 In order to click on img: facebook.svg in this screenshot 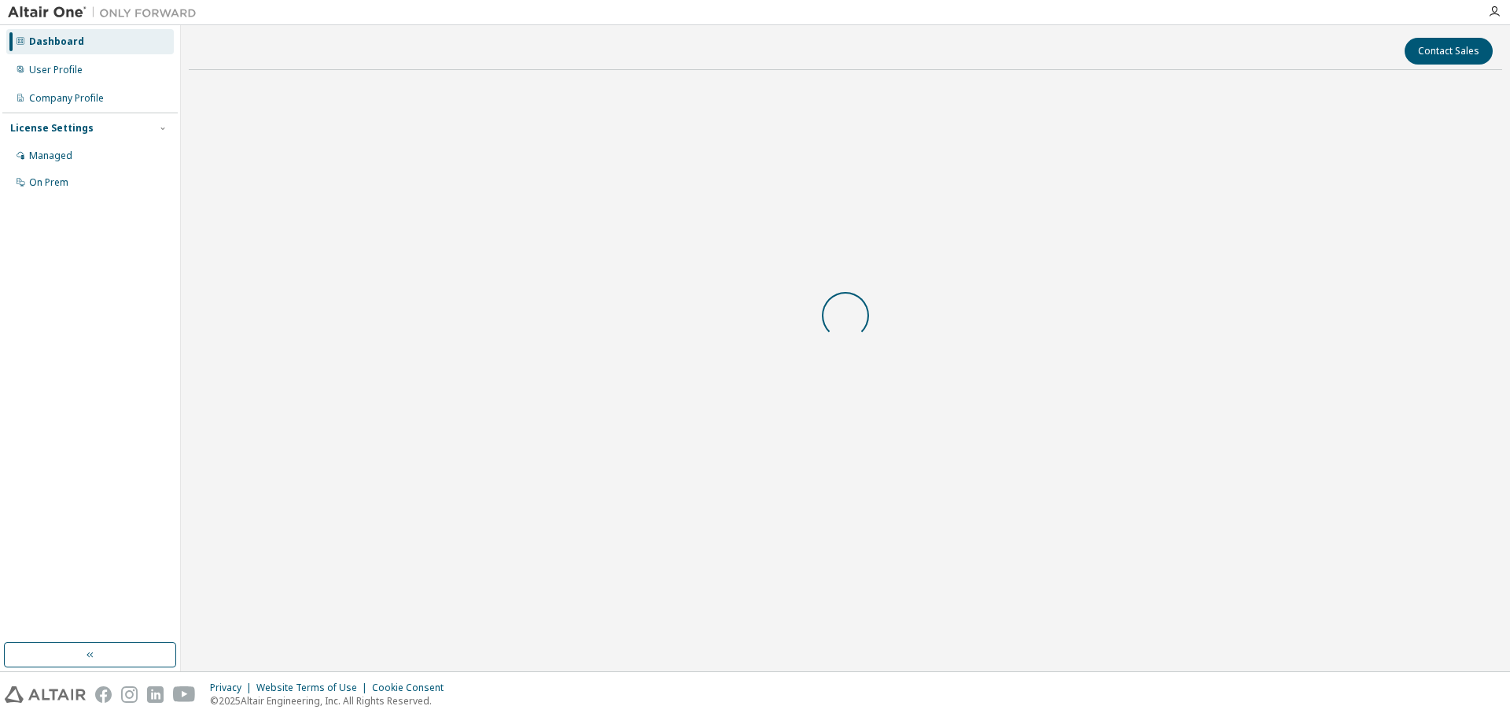, I will do `click(103, 694)`.